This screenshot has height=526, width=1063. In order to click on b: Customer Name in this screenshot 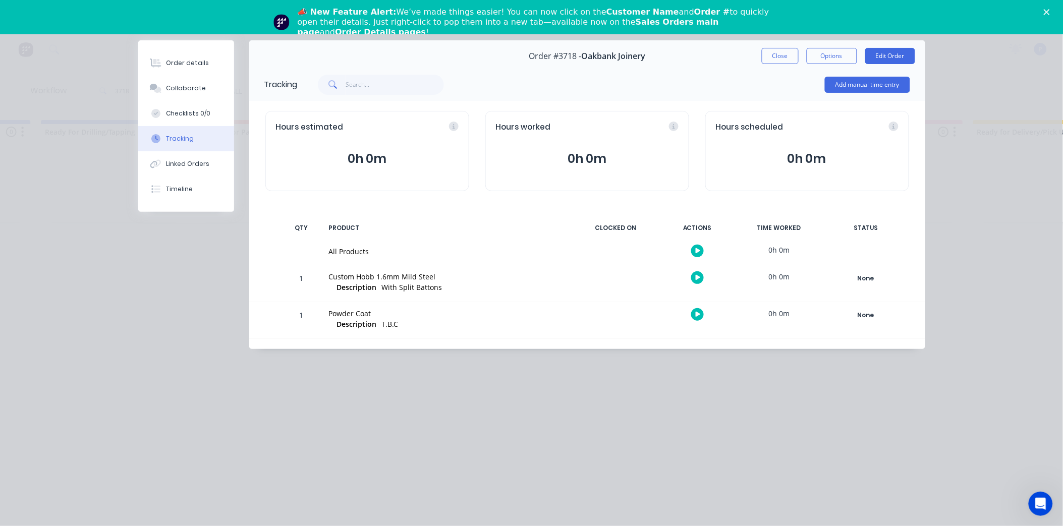, I will do `click(643, 12)`.